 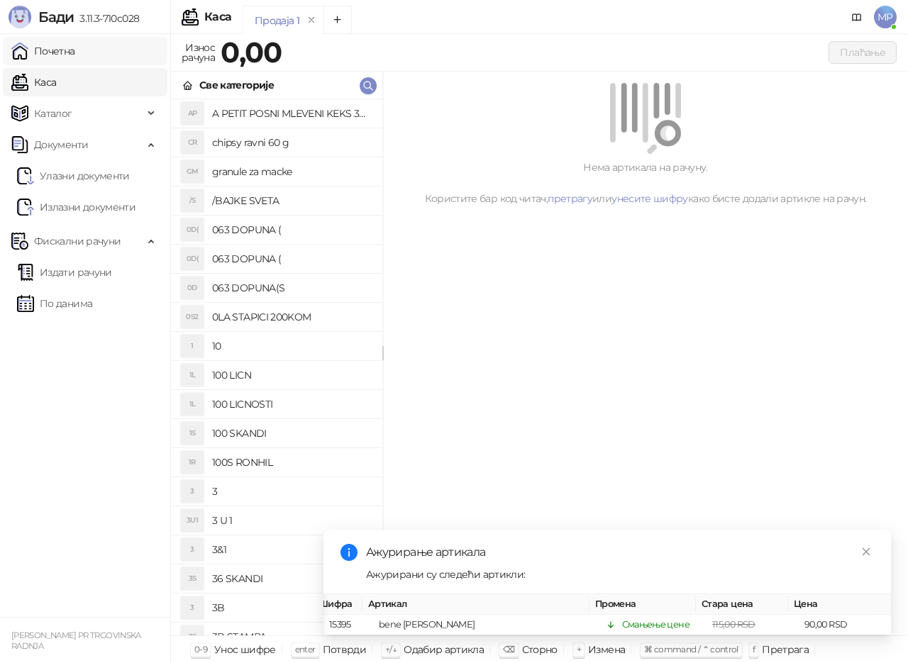 I want to click on div: Нема артикала на рачуну. Користите бар код читач, или како бисте додали артикле на рачун., so click(x=645, y=183).